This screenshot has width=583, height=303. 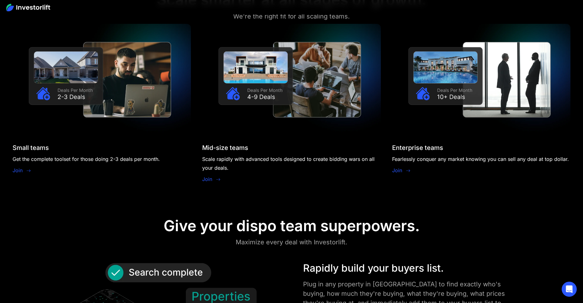 I want to click on div: Fearlessly conquer any market knowing you can sell any deal at top dollar., so click(x=481, y=159).